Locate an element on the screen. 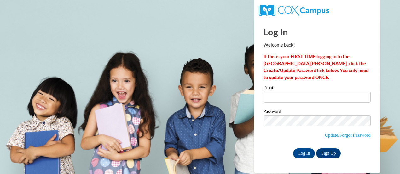  img: COX Campus is located at coordinates (294, 10).